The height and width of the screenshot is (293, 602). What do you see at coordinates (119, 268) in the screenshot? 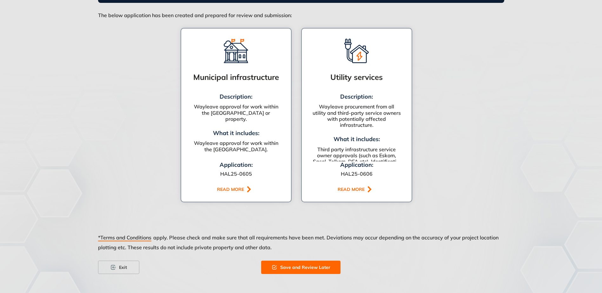
I see `button: Exit` at bounding box center [119, 268].